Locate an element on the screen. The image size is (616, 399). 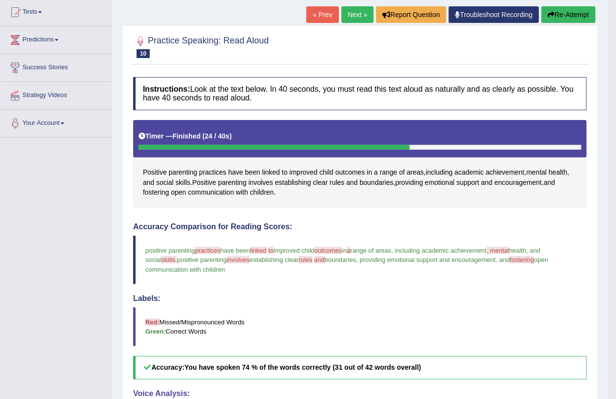
h4: Accuracy Comparison for Reading Scores: is located at coordinates (360, 227).